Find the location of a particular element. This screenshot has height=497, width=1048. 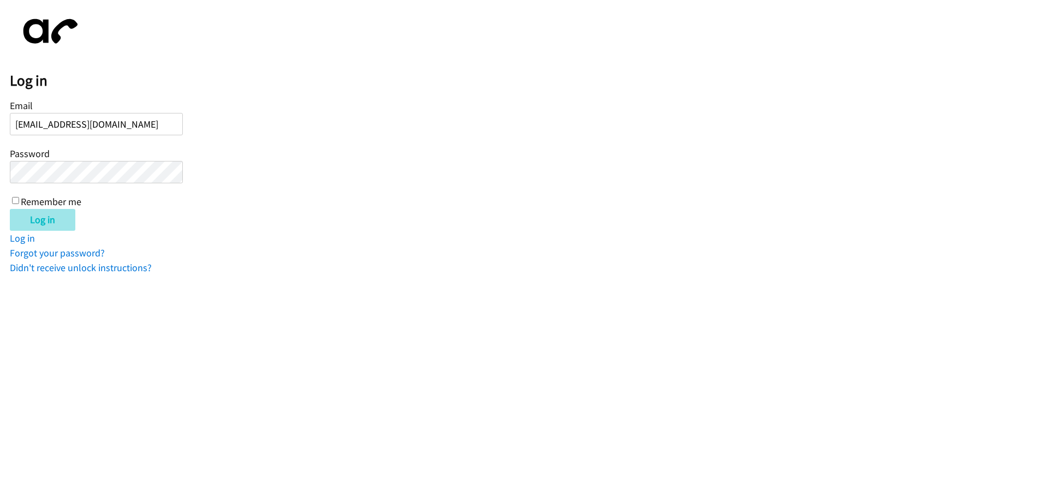

label: Remember me is located at coordinates (51, 201).